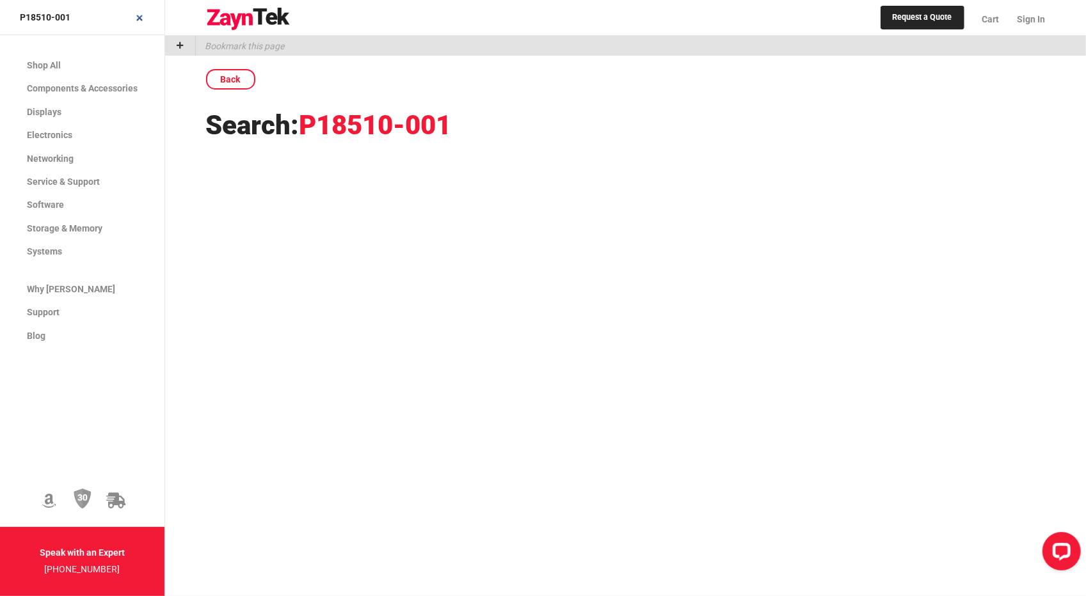 The width and height of the screenshot is (1086, 596). I want to click on span: Cart, so click(990, 19).